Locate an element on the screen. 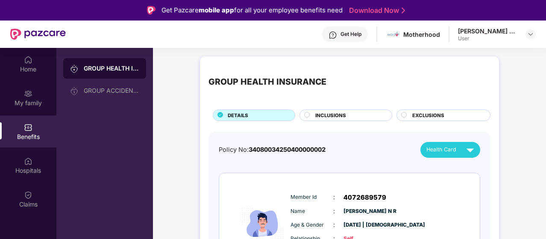 This screenshot has height=239, width=546. img: svg+xml;base64,PHN2ZyBpZD0iQmVuZWZpdHMiIHhtbG5zPSJodHRwOi8vd3d3LnczLm9yZy8yMDAwL3N2ZyIgd2lkdGg9Ij... is located at coordinates (28, 127).